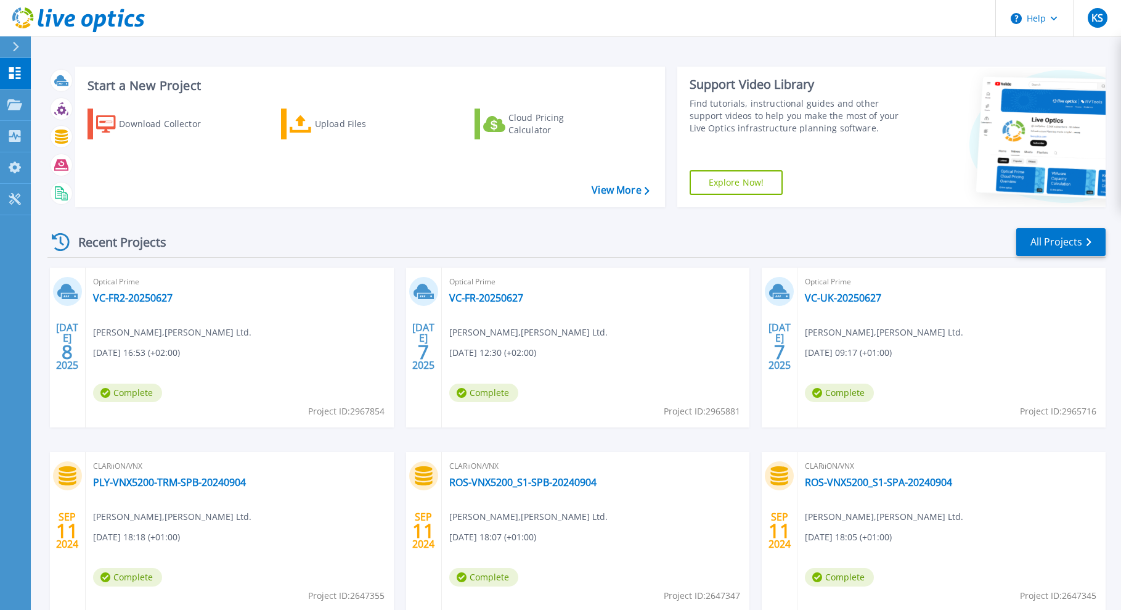  Describe the element at coordinates (115, 242) in the screenshot. I see `div: Recent Projects` at that location.